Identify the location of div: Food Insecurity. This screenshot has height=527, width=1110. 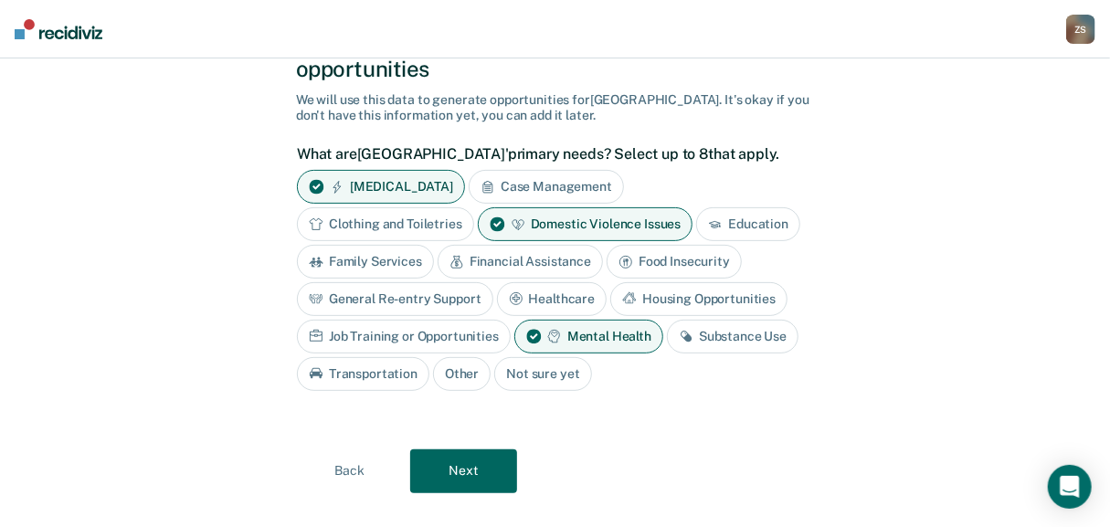
(674, 261).